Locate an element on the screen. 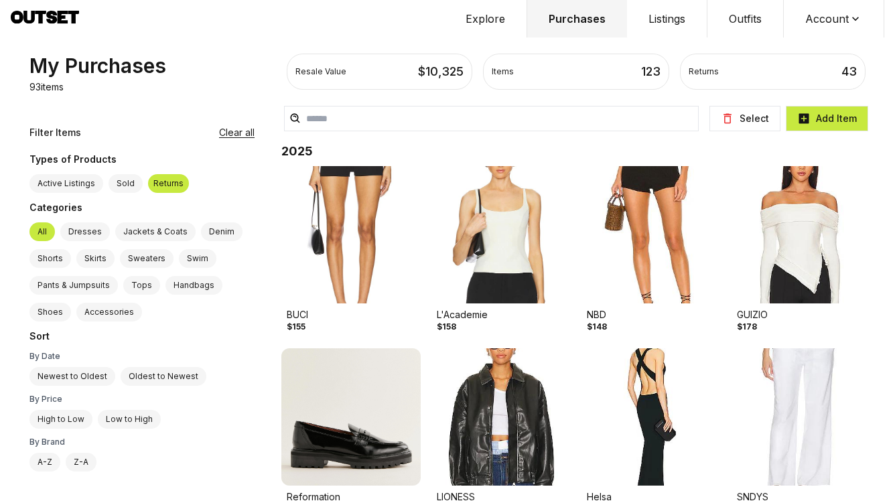  div: Categories is located at coordinates (142, 209).